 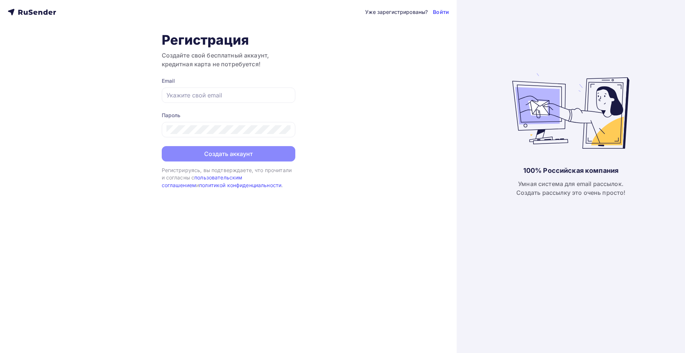 I want to click on a: Войти, so click(x=441, y=12).